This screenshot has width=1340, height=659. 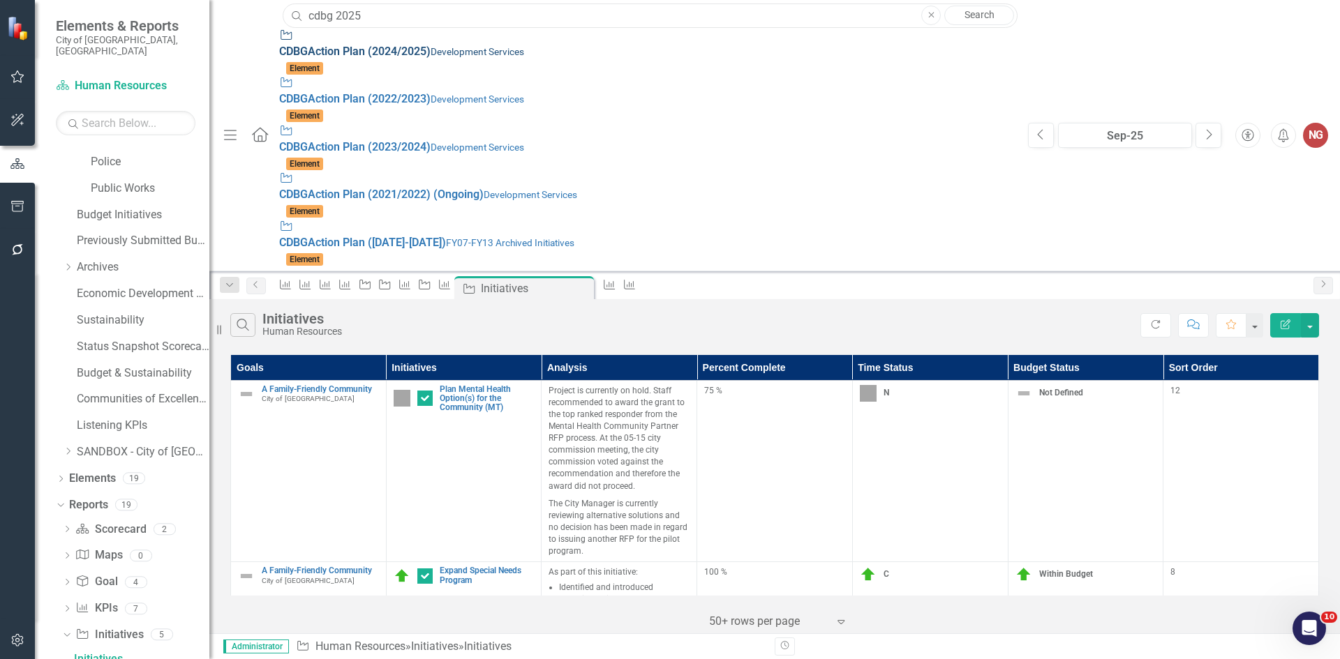 What do you see at coordinates (355, 147) in the screenshot?
I see `span: Action Plan (2023/2024)` at bounding box center [355, 147].